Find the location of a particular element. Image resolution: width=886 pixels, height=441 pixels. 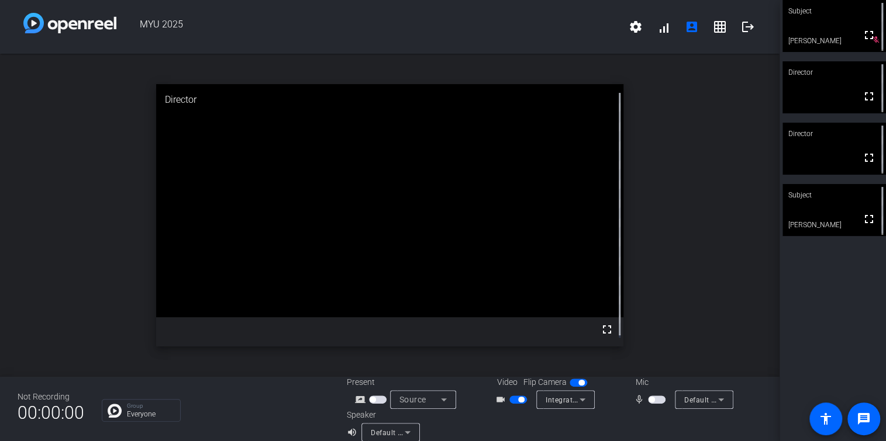

div: Present is located at coordinates (405, 382).